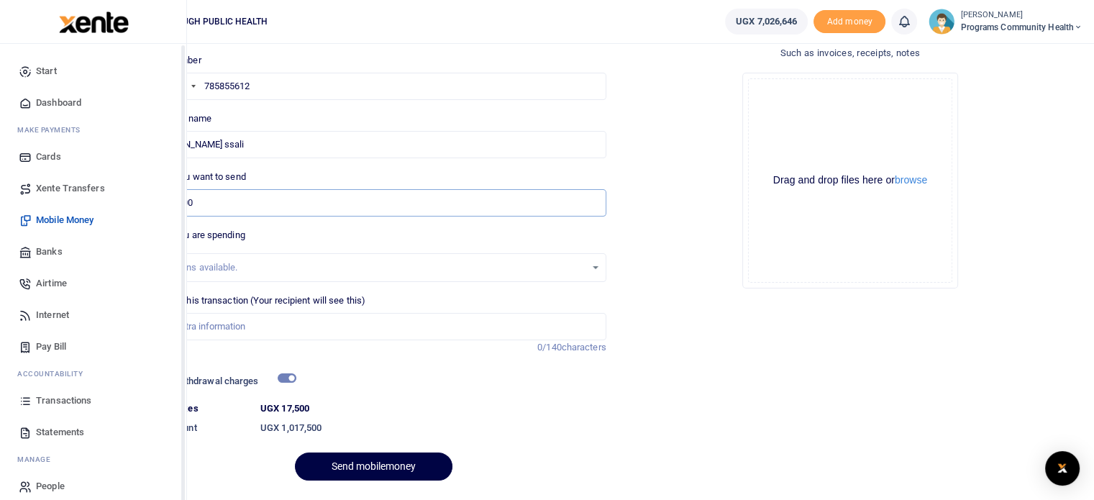 The image size is (1094, 500). What do you see at coordinates (58, 103) in the screenshot?
I see `span: Dashboard` at bounding box center [58, 103].